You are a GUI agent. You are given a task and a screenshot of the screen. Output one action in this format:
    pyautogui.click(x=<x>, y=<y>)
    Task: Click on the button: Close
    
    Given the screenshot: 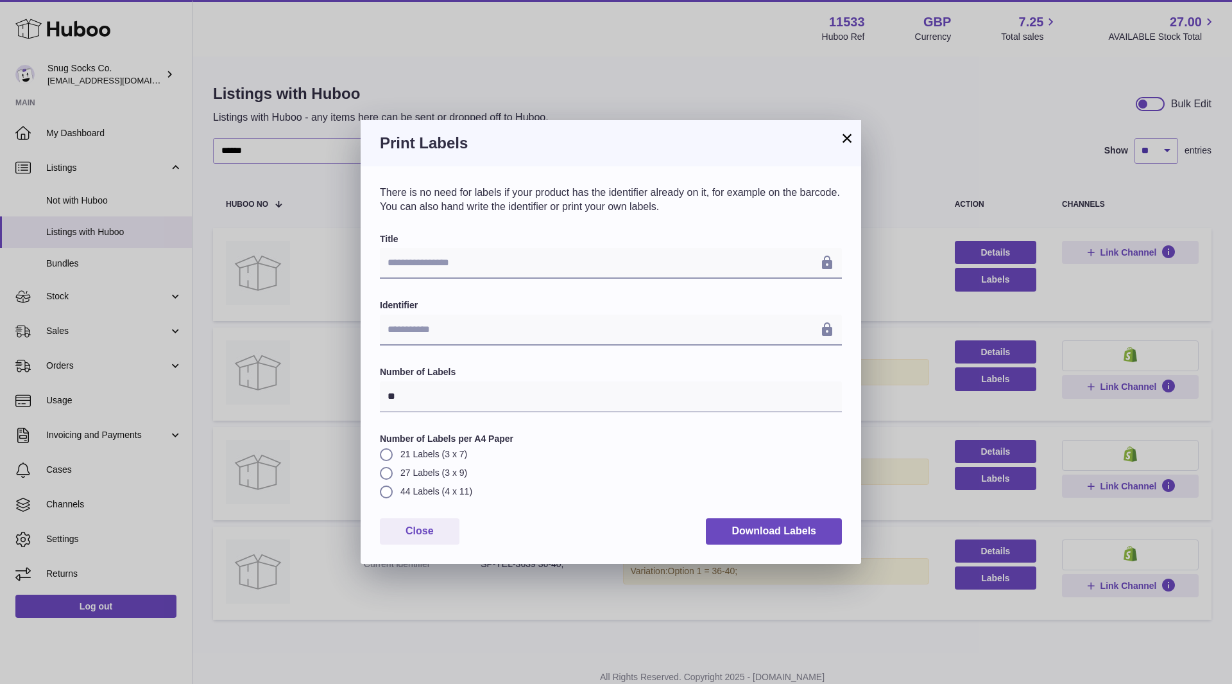 What is the action you would take?
    pyautogui.click(x=420, y=531)
    